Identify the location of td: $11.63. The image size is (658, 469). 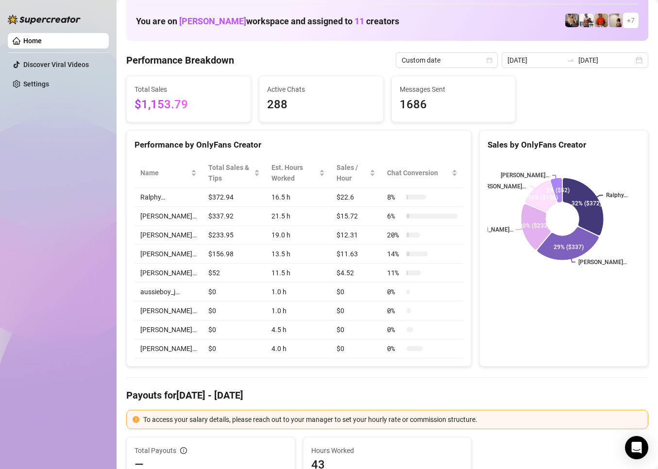
(356, 254).